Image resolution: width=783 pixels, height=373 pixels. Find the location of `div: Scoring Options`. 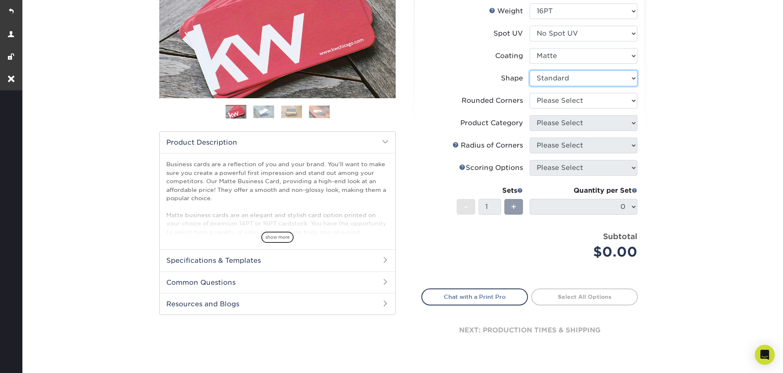

div: Scoring Options is located at coordinates (491, 168).